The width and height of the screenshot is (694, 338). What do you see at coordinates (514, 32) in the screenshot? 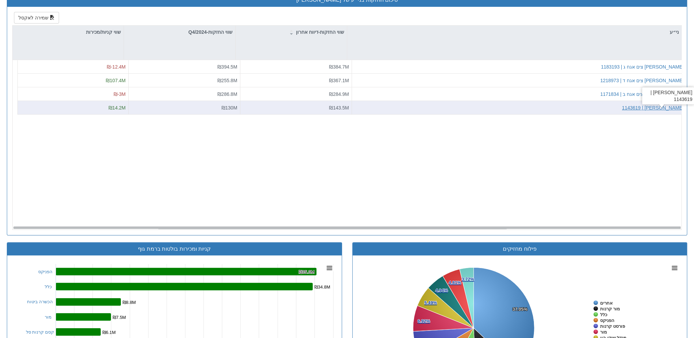
I see `div: ני״ע` at bounding box center [514, 32].